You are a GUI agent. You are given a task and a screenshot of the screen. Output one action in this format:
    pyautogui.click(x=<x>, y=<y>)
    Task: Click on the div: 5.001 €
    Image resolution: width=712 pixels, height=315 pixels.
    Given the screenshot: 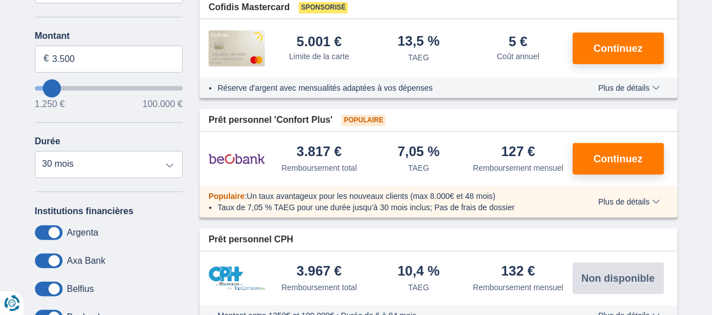 What is the action you would take?
    pyautogui.click(x=319, y=42)
    